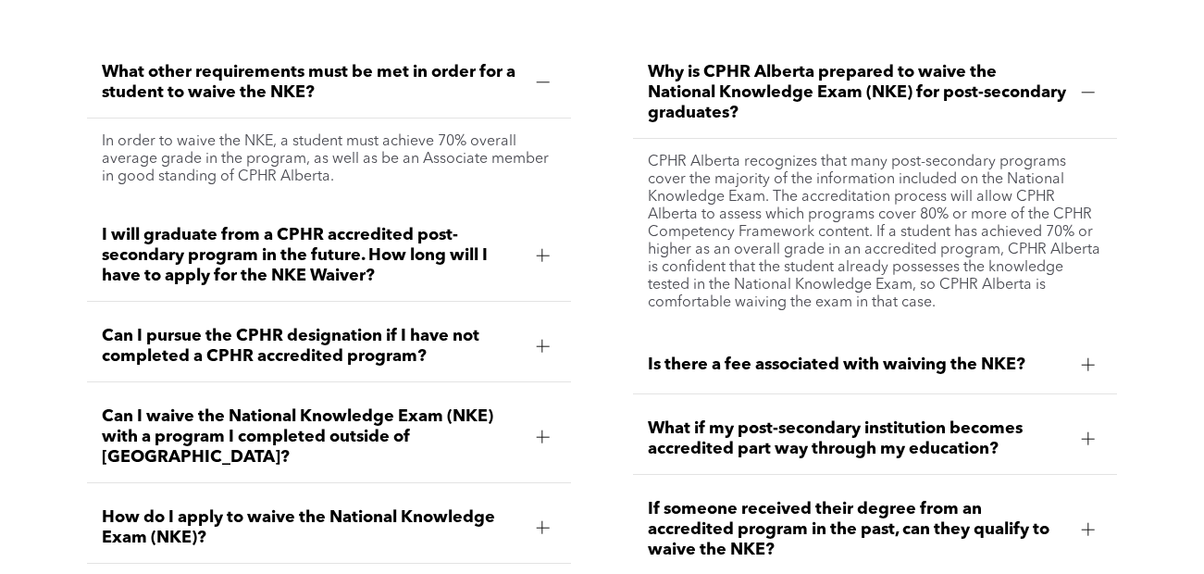 This screenshot has height=574, width=1204. I want to click on p: In order to waive the NKE, a student must achieve 70% overall average grade in the program, as we..., so click(329, 159).